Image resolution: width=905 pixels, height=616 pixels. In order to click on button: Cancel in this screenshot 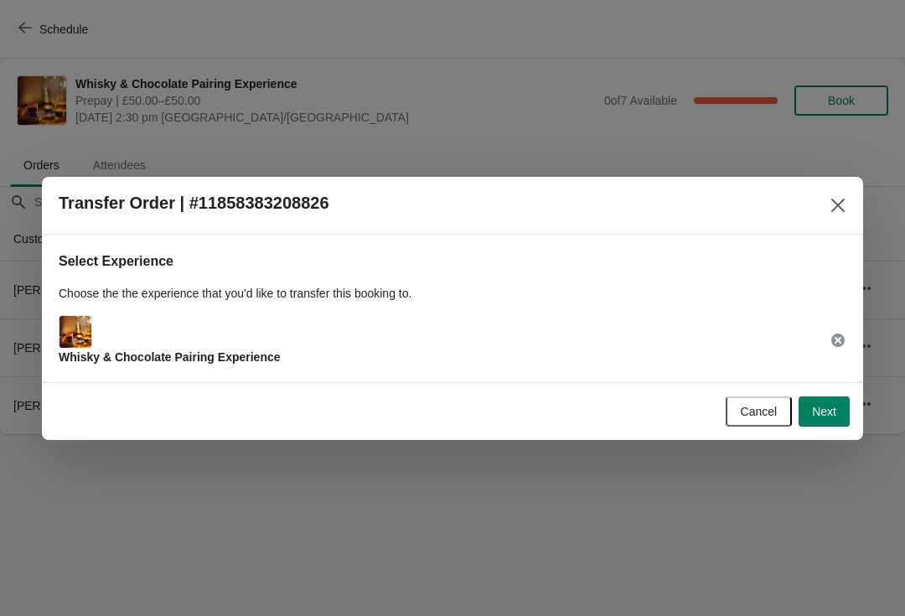, I will do `click(759, 412)`.